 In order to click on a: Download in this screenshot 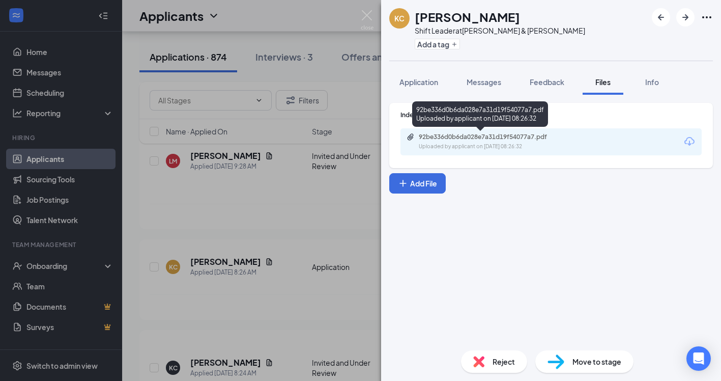, I will do `click(690, 142)`.